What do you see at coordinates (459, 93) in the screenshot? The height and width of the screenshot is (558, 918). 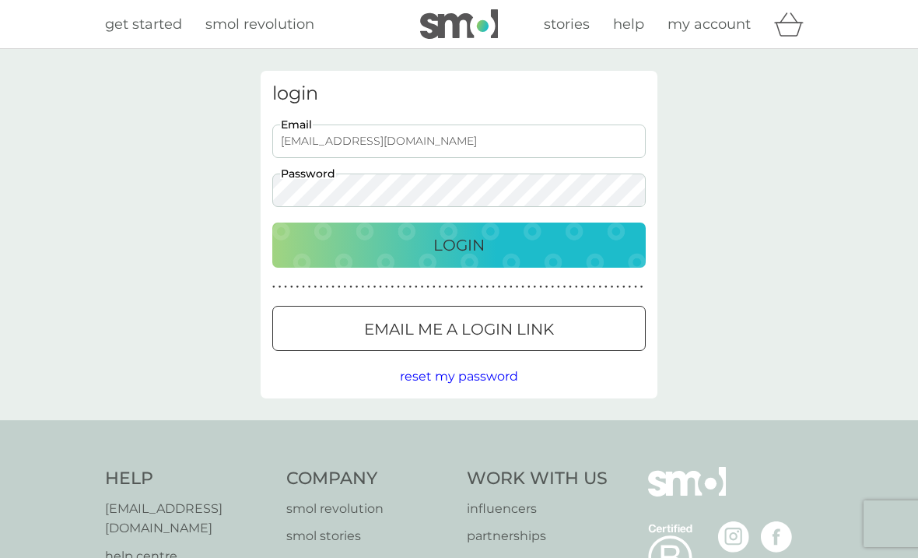 I see `h3: login` at bounding box center [459, 93].